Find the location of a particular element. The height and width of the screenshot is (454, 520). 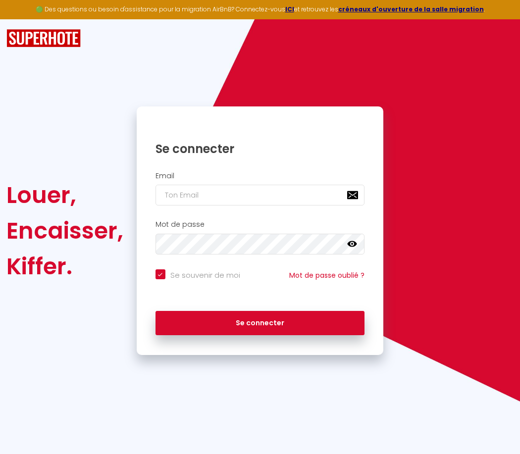

h1: Se connecter is located at coordinates (260, 149).